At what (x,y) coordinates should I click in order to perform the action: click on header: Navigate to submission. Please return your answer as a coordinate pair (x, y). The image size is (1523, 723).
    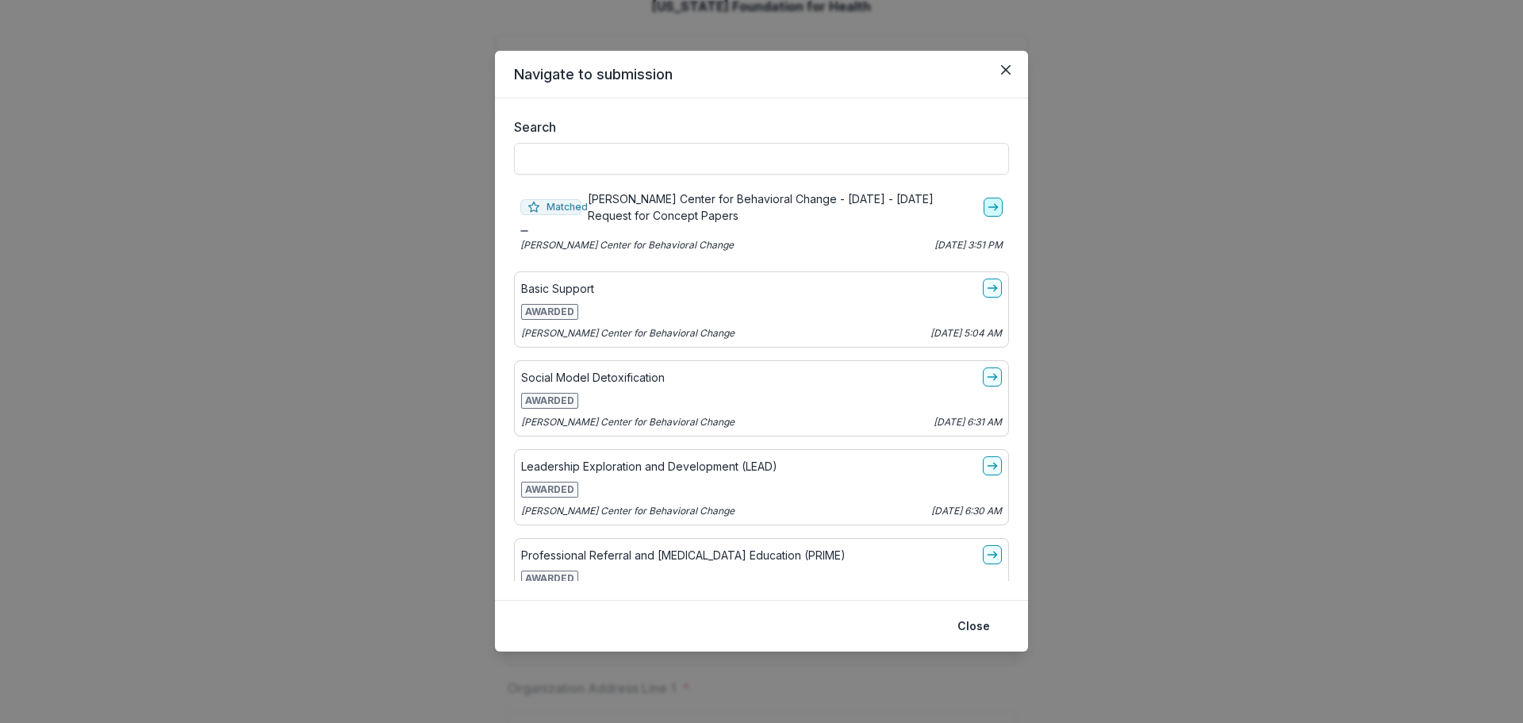
    Looking at the image, I should click on (762, 75).